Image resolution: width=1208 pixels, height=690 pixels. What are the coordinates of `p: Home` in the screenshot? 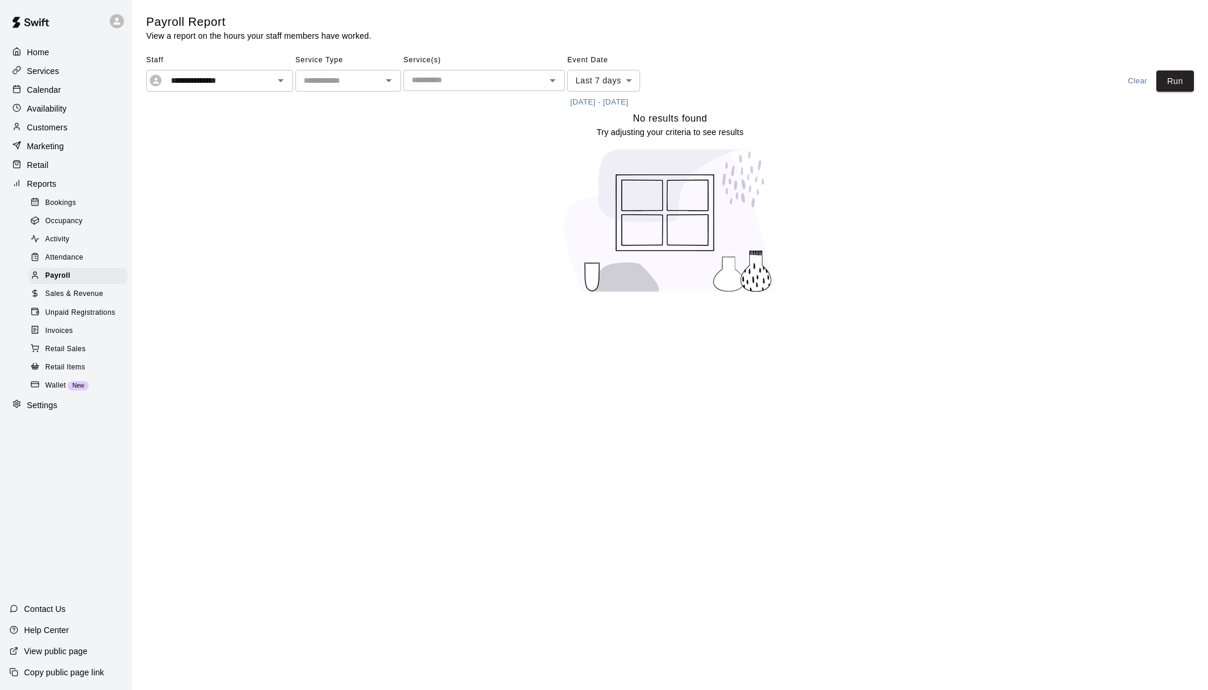 It's located at (38, 52).